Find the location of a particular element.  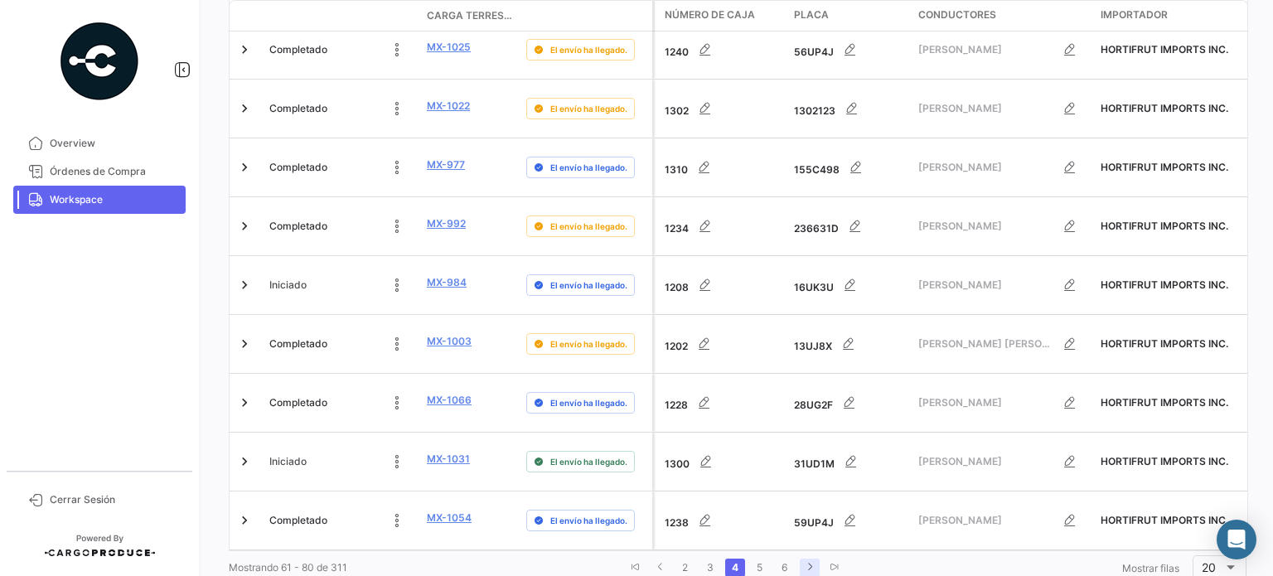

div: 1238 is located at coordinates (723, 520).